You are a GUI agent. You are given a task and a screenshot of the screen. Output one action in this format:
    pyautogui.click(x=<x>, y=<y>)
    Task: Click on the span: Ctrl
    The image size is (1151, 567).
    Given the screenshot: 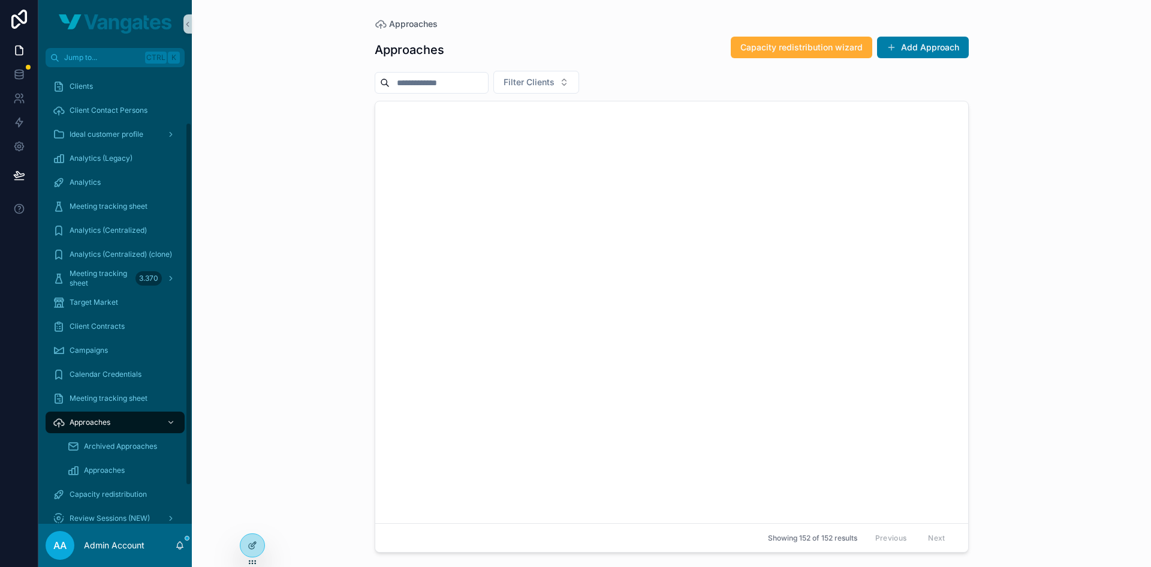 What is the action you would take?
    pyautogui.click(x=156, y=58)
    